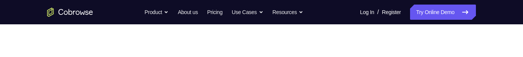  Describe the element at coordinates (215, 12) in the screenshot. I see `a: Pricing` at that location.